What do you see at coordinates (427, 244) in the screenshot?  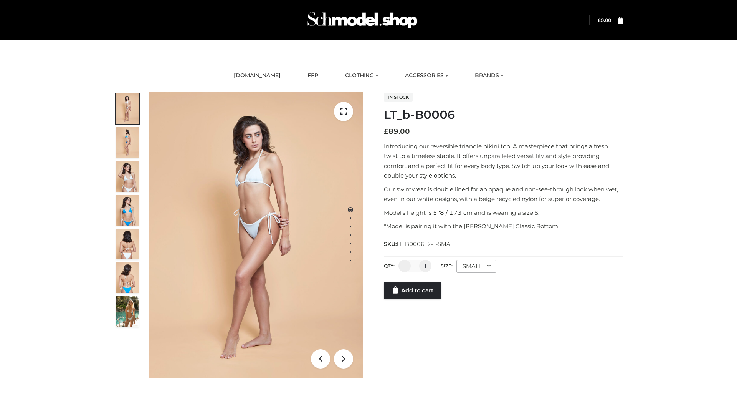 I see `span: LT_B0006_2-_-SMALL` at bounding box center [427, 244].